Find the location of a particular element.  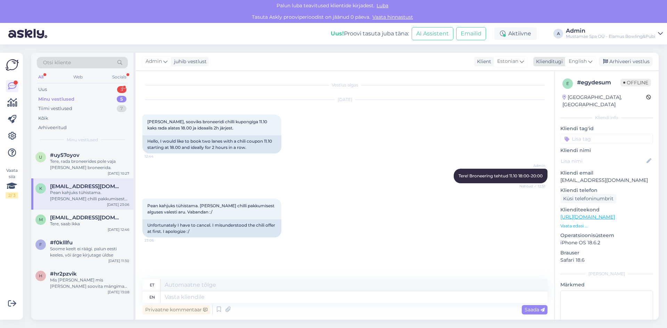

span: h is located at coordinates (41, 276).